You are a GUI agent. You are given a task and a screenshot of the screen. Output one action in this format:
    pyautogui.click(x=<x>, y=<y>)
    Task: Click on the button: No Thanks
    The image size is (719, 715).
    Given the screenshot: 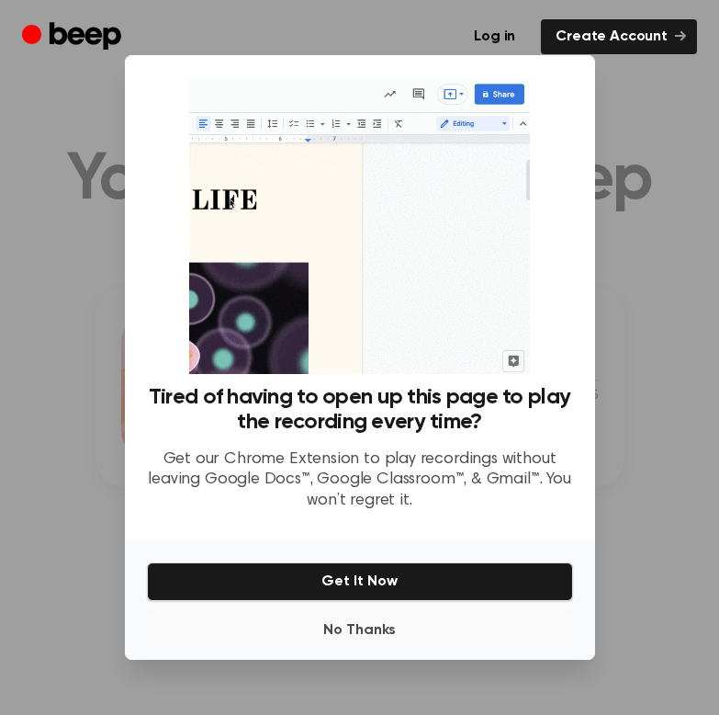 What is the action you would take?
    pyautogui.click(x=360, y=630)
    